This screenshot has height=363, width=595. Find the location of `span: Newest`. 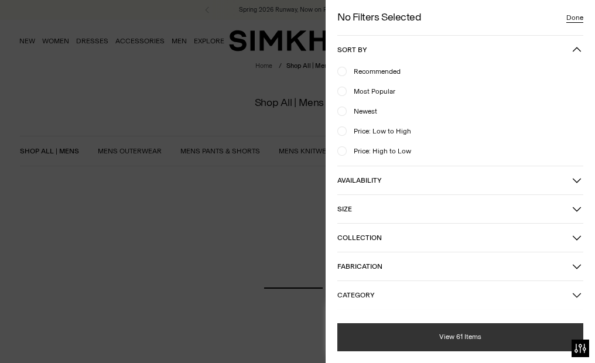

span: Newest is located at coordinates (362, 111).